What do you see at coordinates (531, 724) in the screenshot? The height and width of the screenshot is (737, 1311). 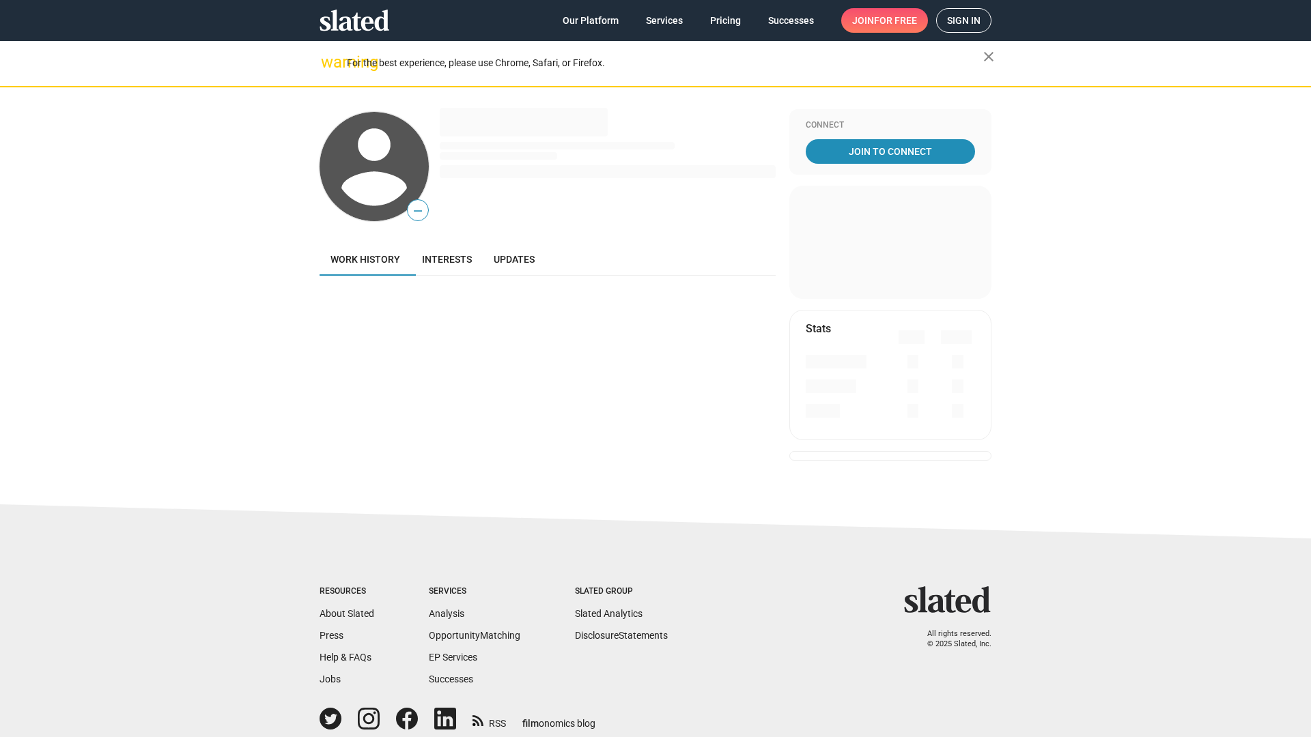 I see `span: film` at bounding box center [531, 724].